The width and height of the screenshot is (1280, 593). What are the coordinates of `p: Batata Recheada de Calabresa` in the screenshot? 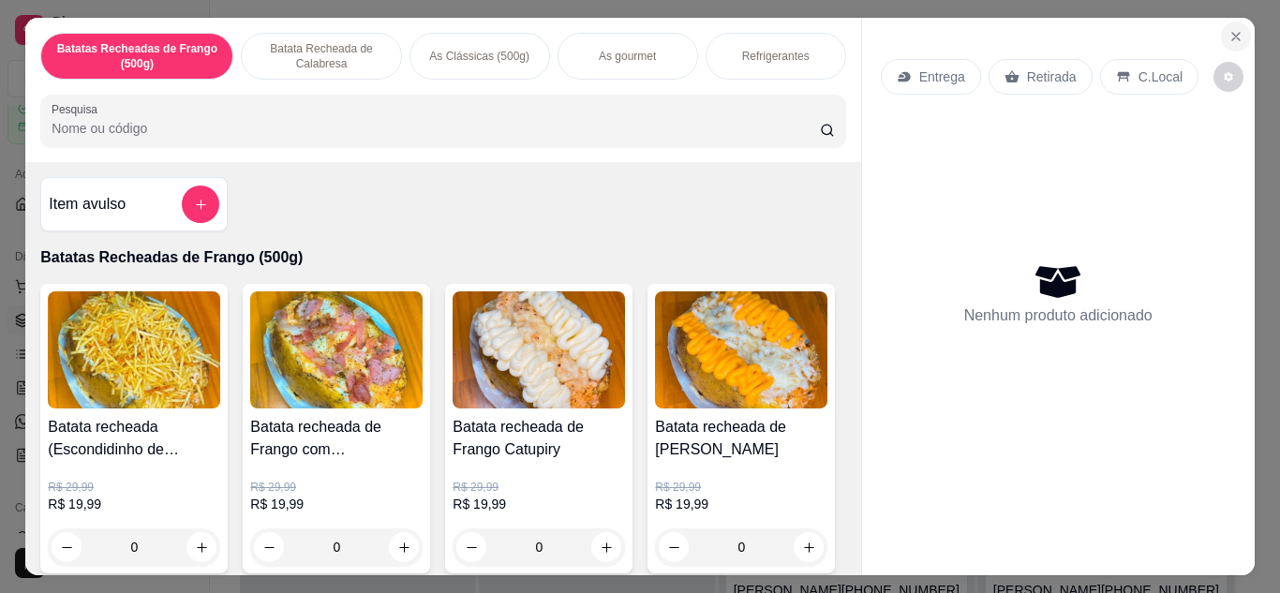 It's located at (320, 56).